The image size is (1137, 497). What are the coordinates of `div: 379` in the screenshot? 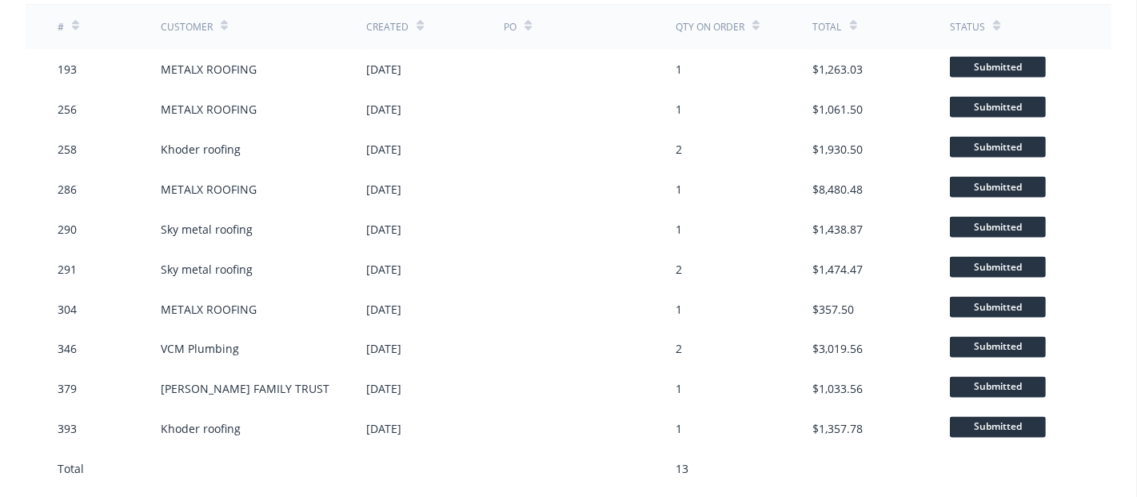 It's located at (67, 389).